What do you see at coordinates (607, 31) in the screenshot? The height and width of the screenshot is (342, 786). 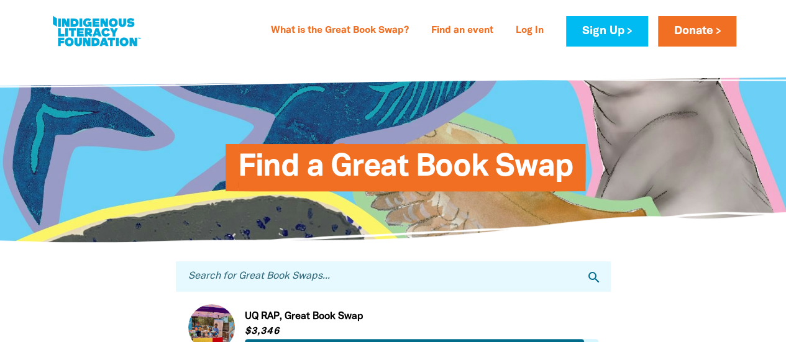 I see `a: Sign Up` at bounding box center [607, 31].